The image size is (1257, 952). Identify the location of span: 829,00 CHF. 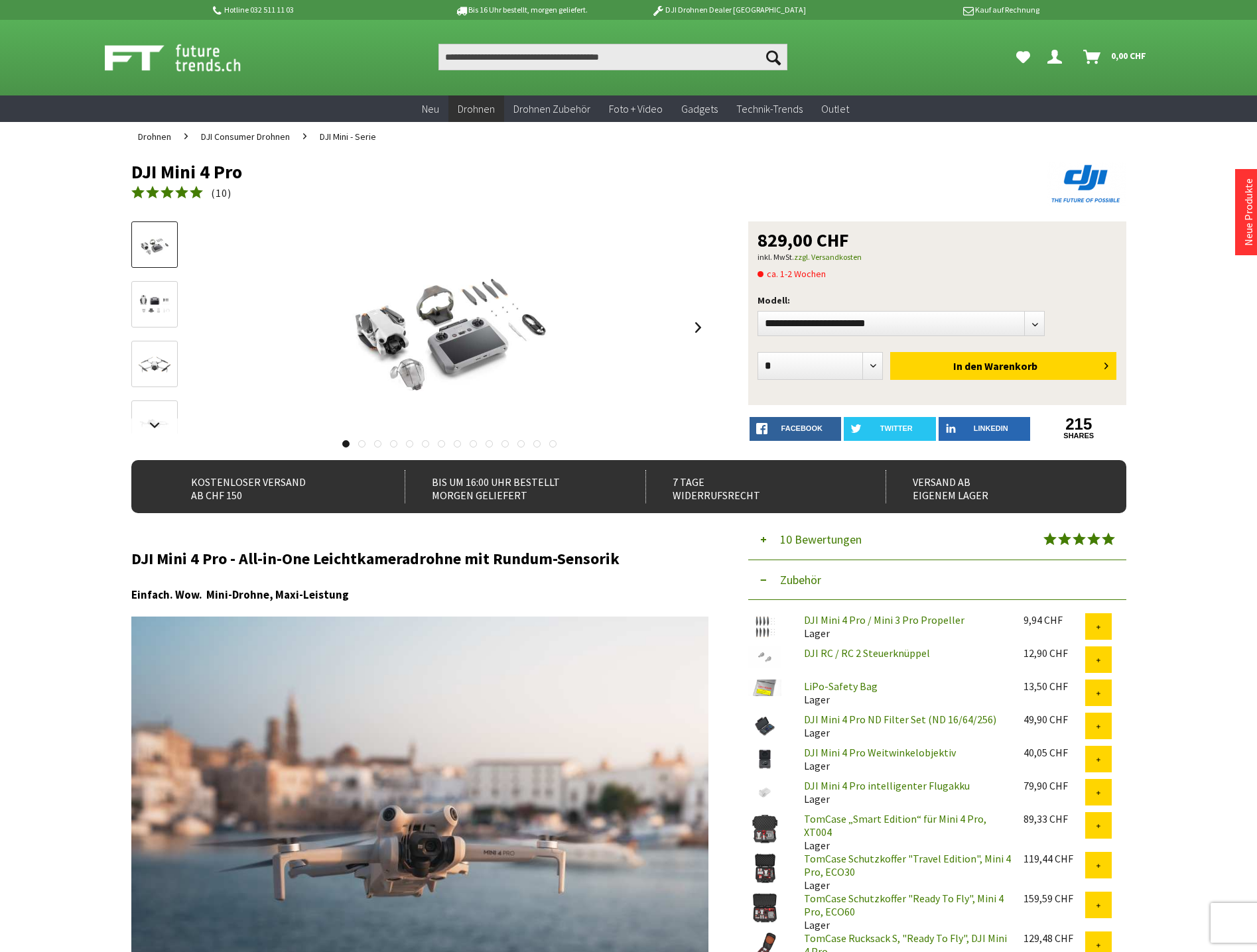
(803, 240).